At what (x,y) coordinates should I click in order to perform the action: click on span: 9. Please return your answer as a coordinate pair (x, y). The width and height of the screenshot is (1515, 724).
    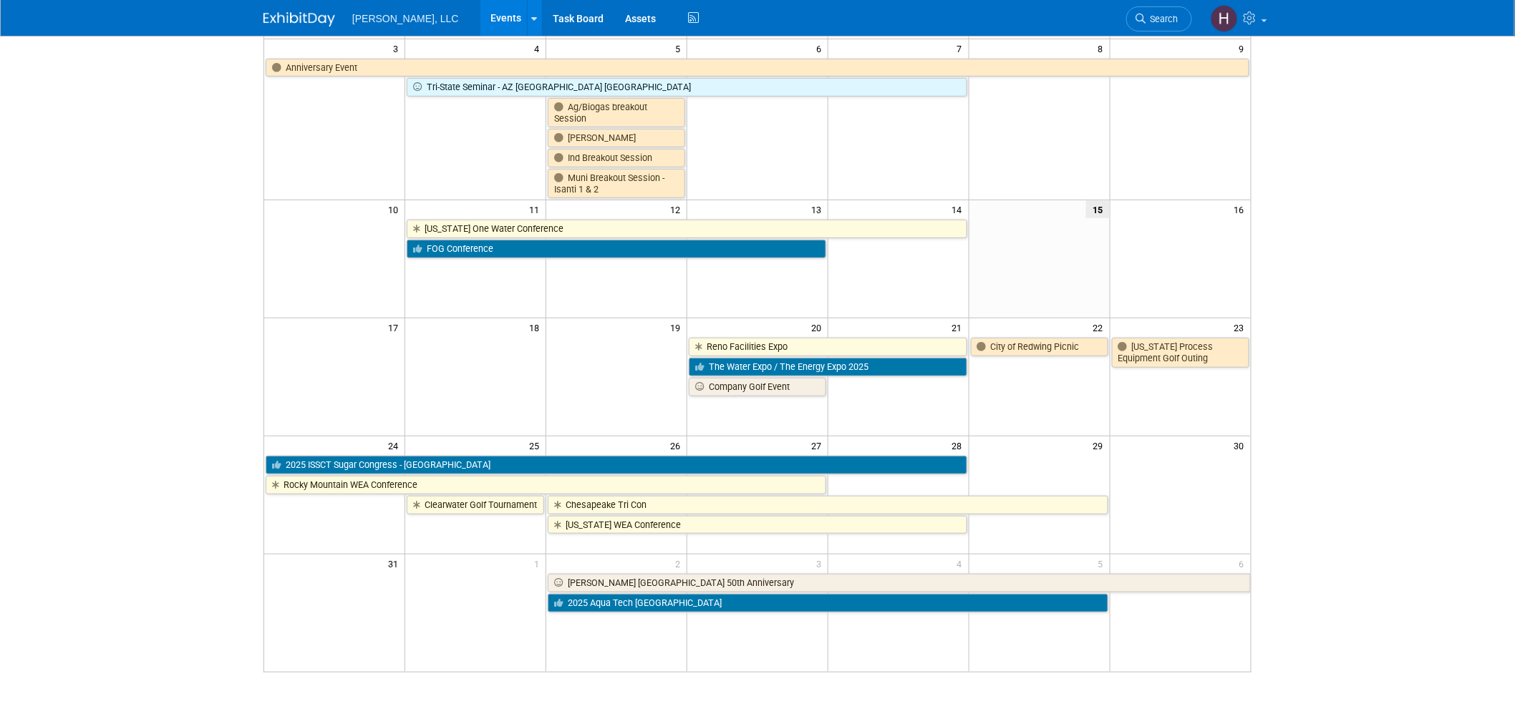
    Looking at the image, I should click on (1244, 48).